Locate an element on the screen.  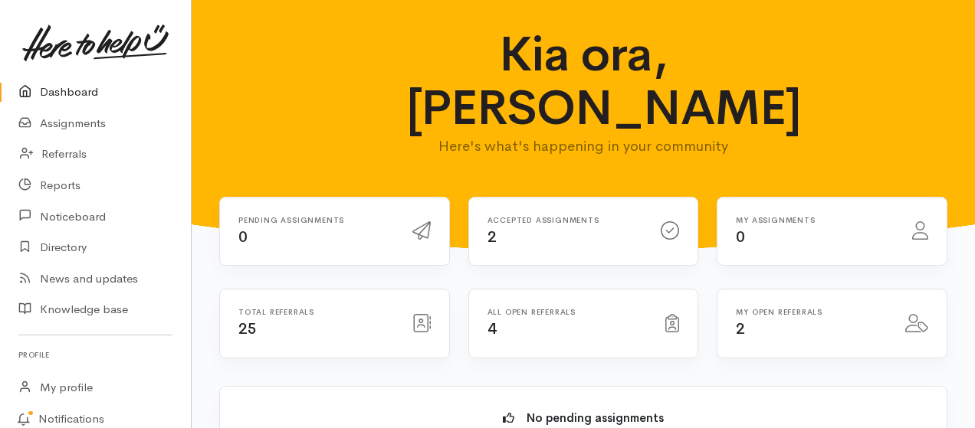
h6: Profile is located at coordinates (95, 355).